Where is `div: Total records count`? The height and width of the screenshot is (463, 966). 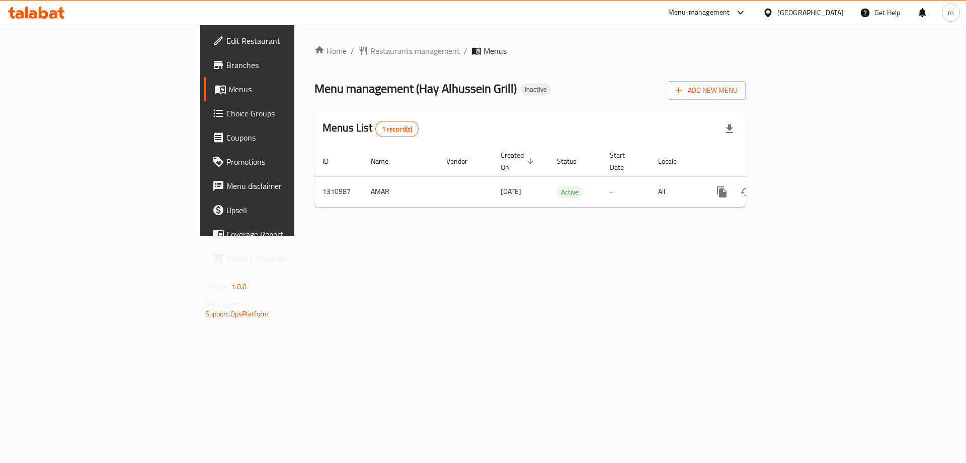 div: Total records count is located at coordinates (397, 129).